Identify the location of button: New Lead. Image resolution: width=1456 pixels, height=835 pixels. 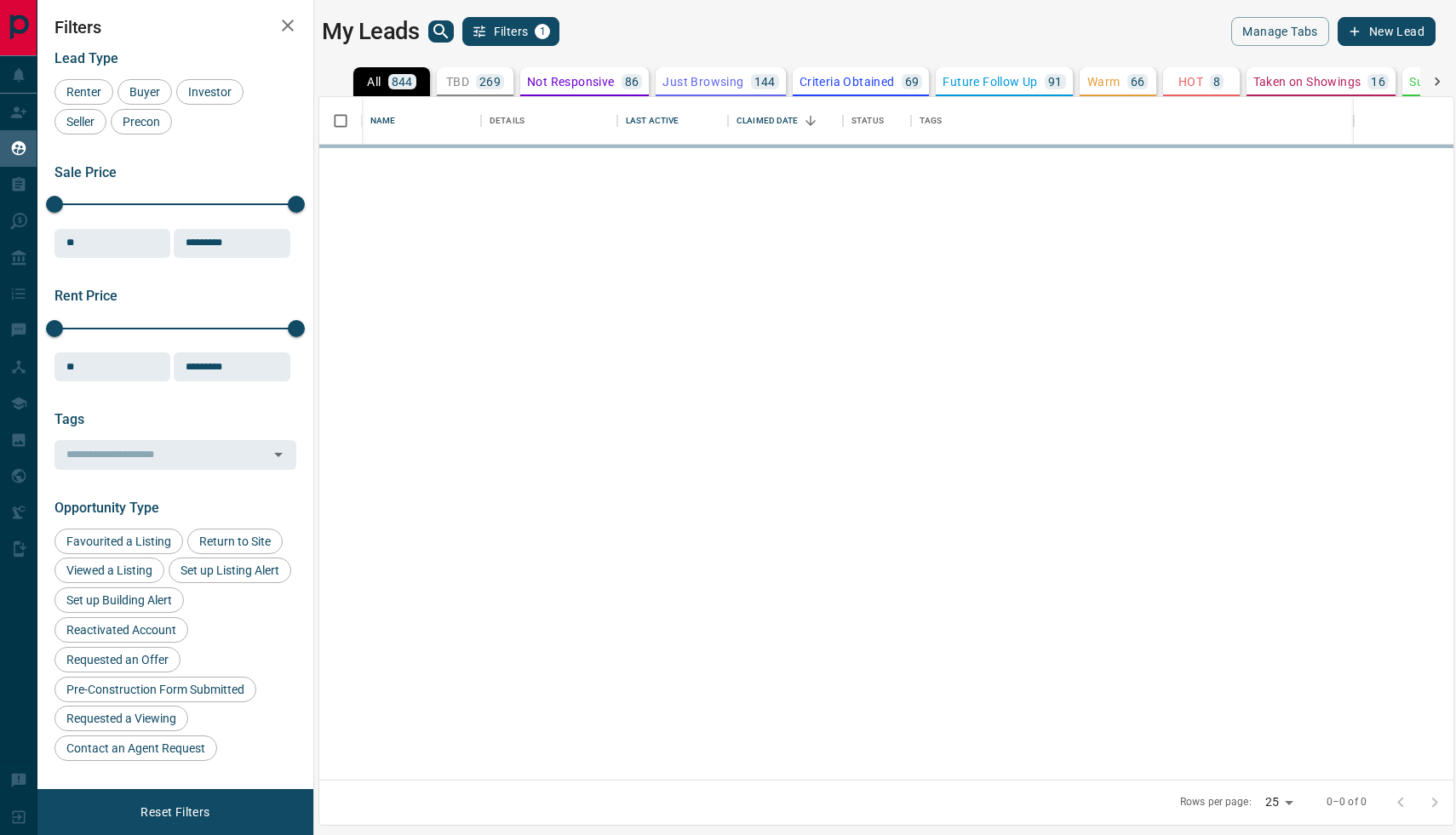
(1386, 32).